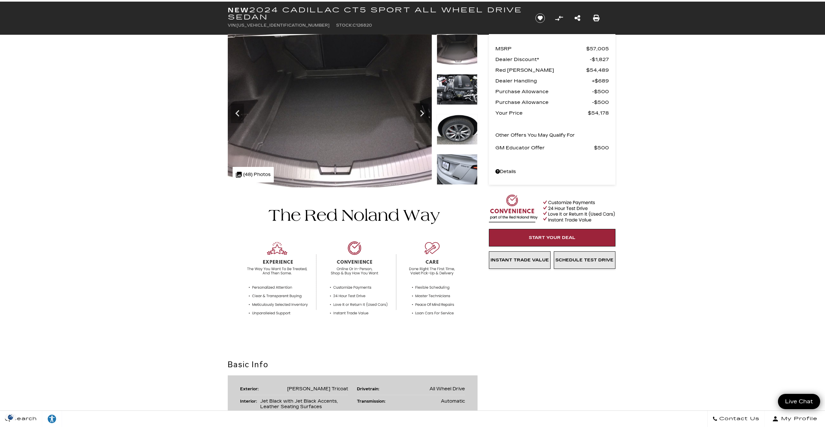 This screenshot has width=825, height=427. What do you see at coordinates (238, 10) in the screenshot?
I see `strong: New` at bounding box center [238, 10].